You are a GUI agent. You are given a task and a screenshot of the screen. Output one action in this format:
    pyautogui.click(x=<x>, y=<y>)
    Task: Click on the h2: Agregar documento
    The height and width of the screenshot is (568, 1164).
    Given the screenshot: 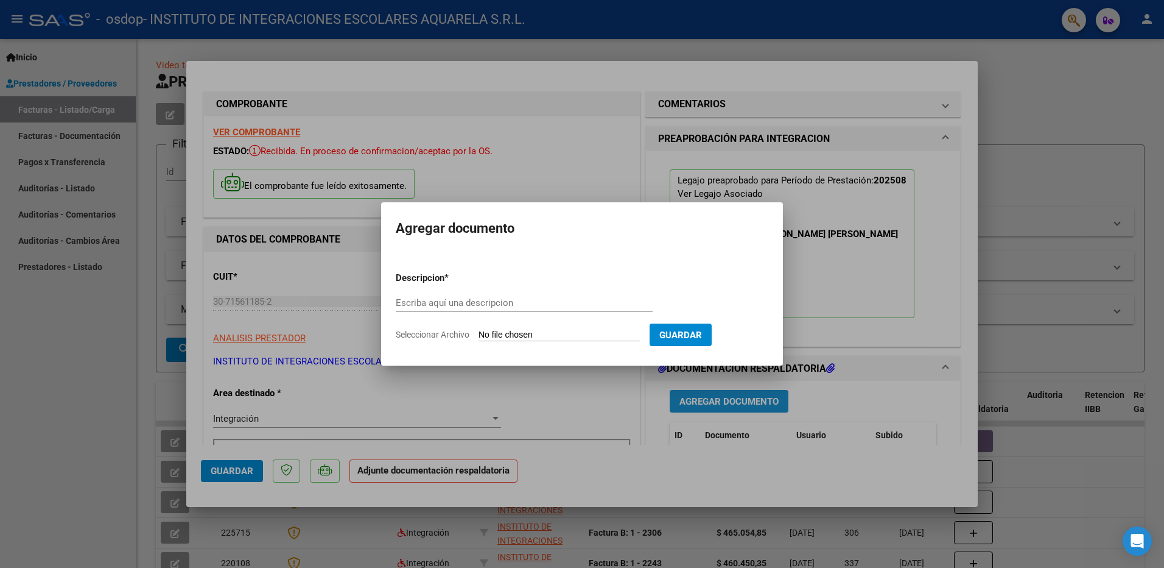 What is the action you would take?
    pyautogui.click(x=582, y=228)
    